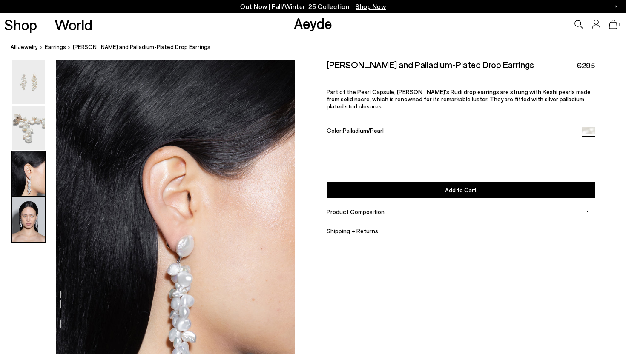  Describe the element at coordinates (620, 24) in the screenshot. I see `span: 1` at that location.